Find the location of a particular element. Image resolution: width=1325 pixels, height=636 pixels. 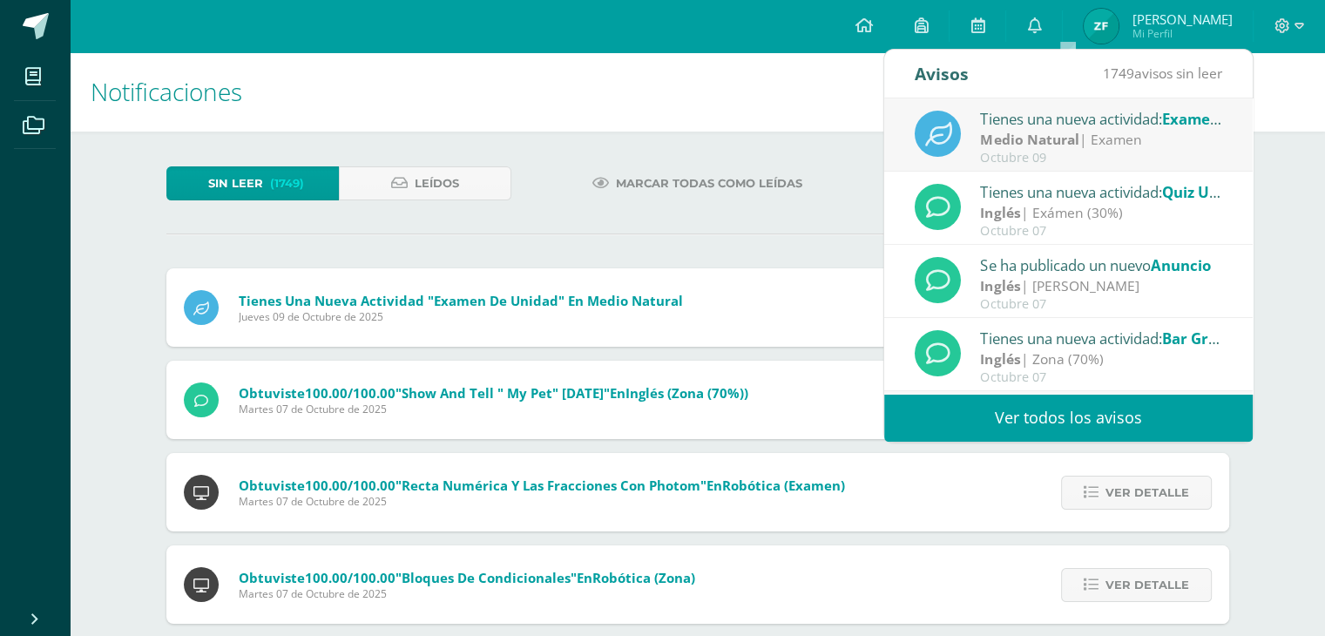

span: Examen de unidad is located at coordinates (1229, 118).